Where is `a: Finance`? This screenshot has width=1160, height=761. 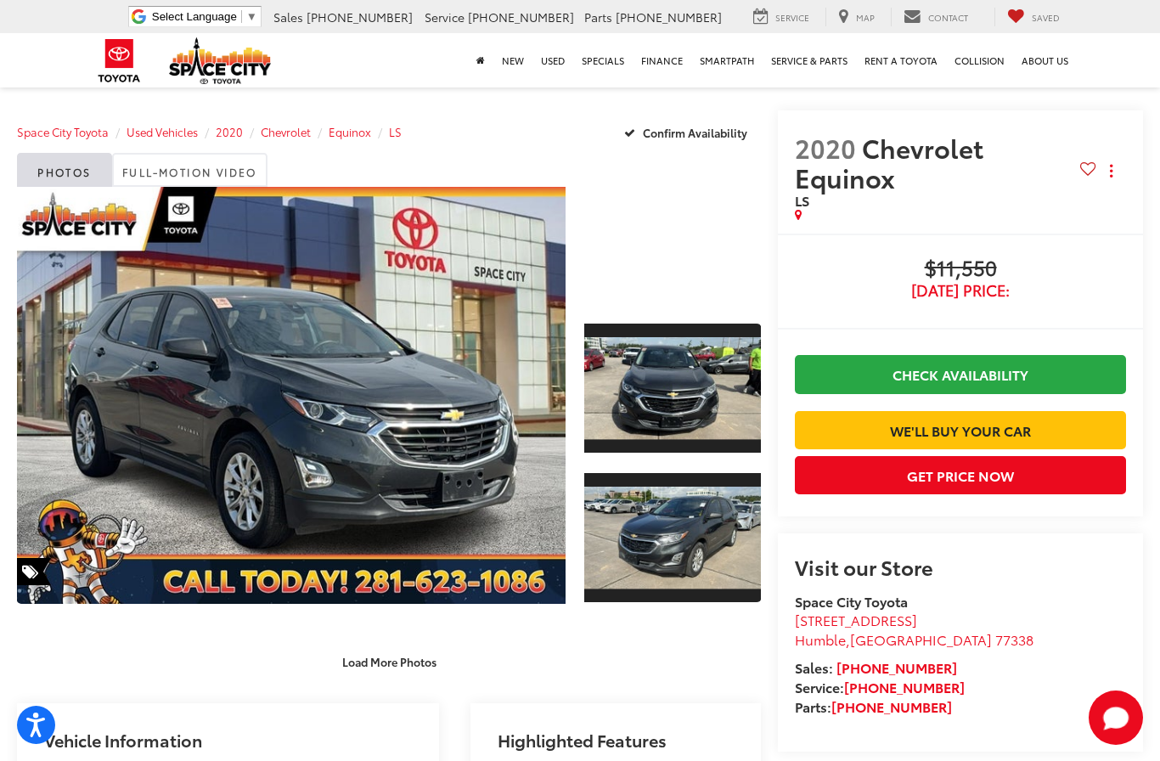
a: Finance is located at coordinates (662, 60).